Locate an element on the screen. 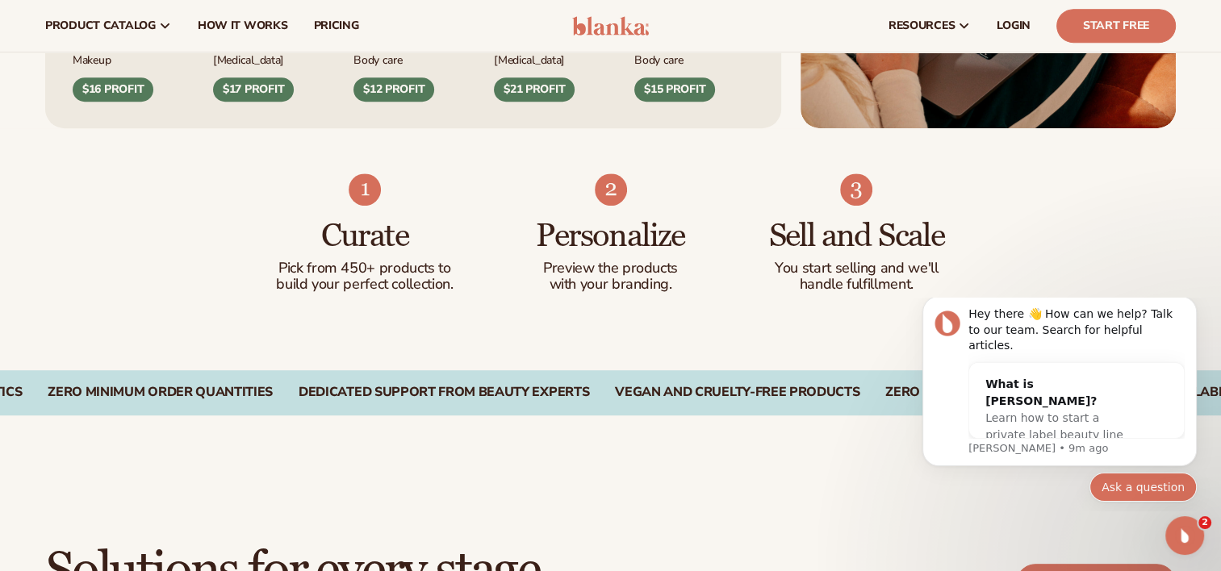 The height and width of the screenshot is (571, 1221). span: product catalog is located at coordinates (100, 26).